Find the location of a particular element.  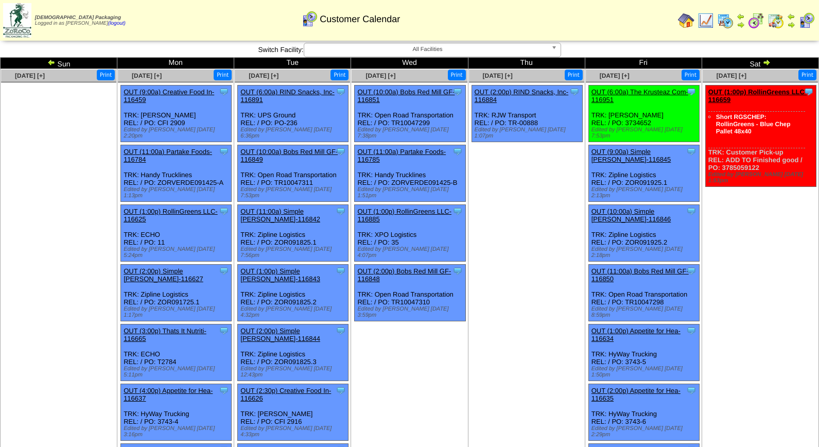

div: TRK: Open Road Transportation REL: / PO: TR10047299 is located at coordinates (410, 114).